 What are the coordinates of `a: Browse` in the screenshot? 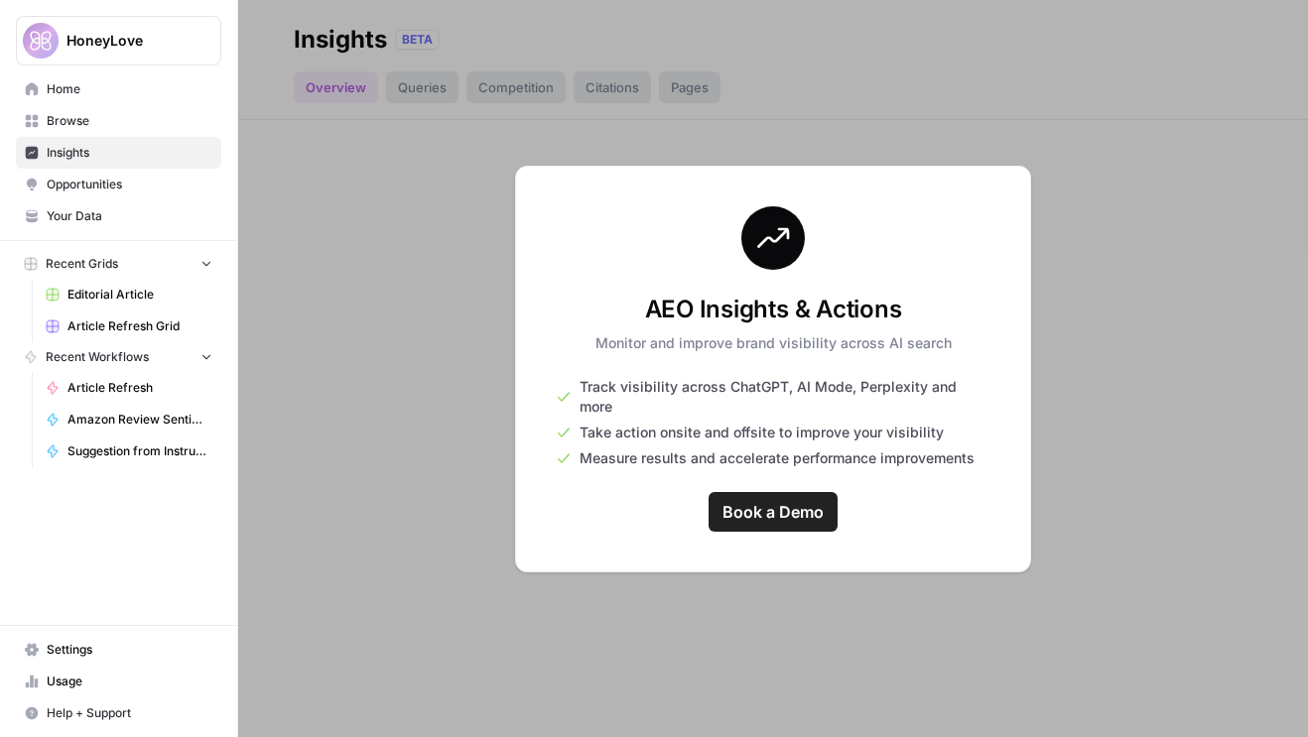 It's located at (118, 121).